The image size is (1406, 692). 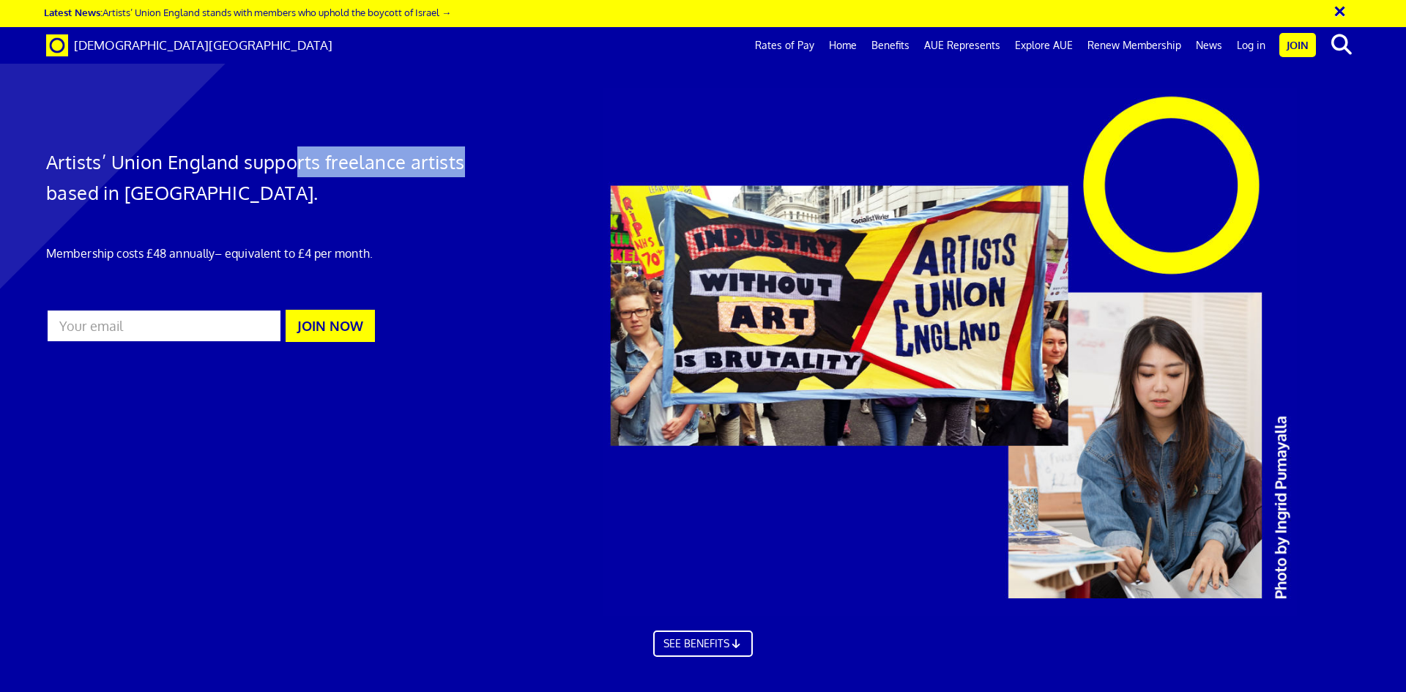 I want to click on a: Renew Membership, so click(x=1134, y=45).